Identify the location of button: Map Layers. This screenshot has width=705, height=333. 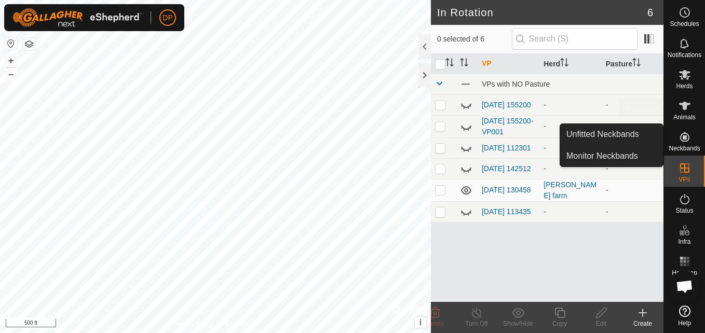
(29, 44).